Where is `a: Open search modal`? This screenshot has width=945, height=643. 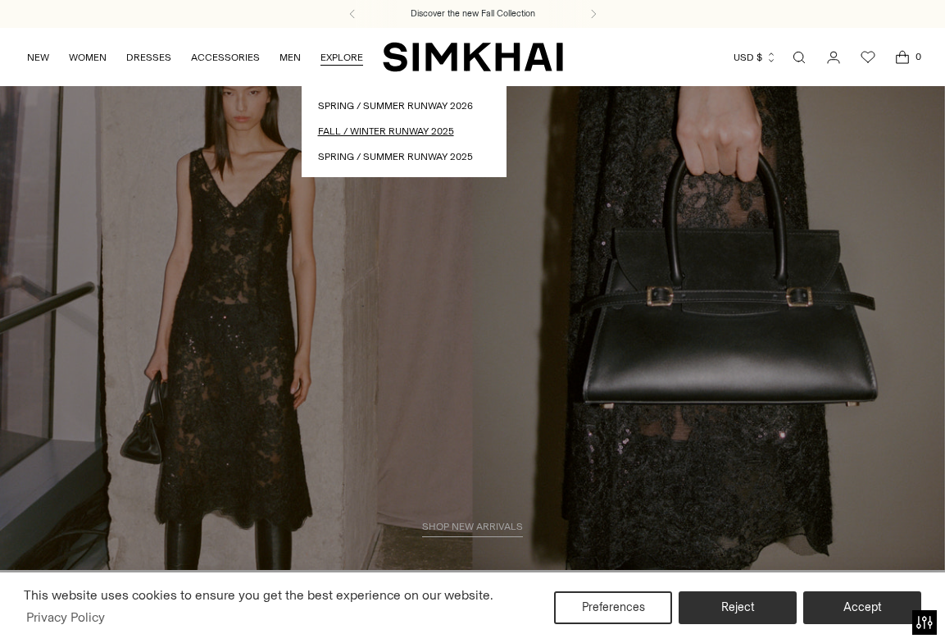
a: Open search modal is located at coordinates (799, 57).